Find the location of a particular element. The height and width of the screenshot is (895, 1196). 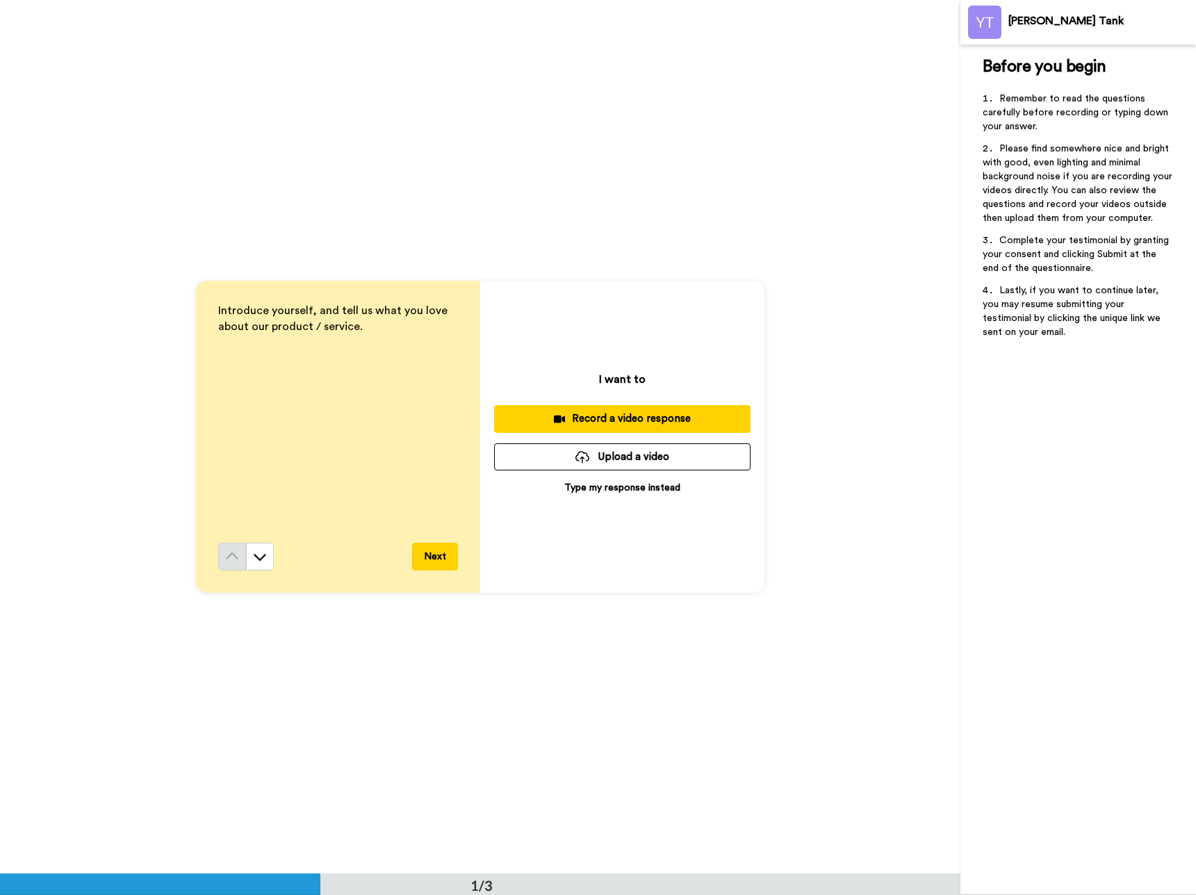

p: I want to is located at coordinates (622, 379).